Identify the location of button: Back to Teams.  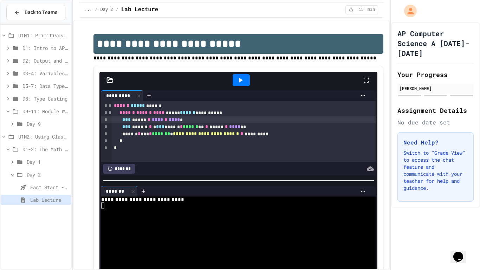
(36, 12).